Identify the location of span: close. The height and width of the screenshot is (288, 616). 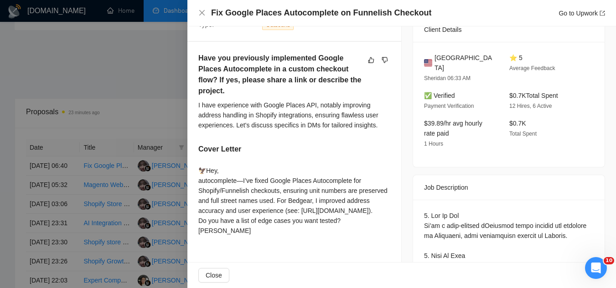
(202, 13).